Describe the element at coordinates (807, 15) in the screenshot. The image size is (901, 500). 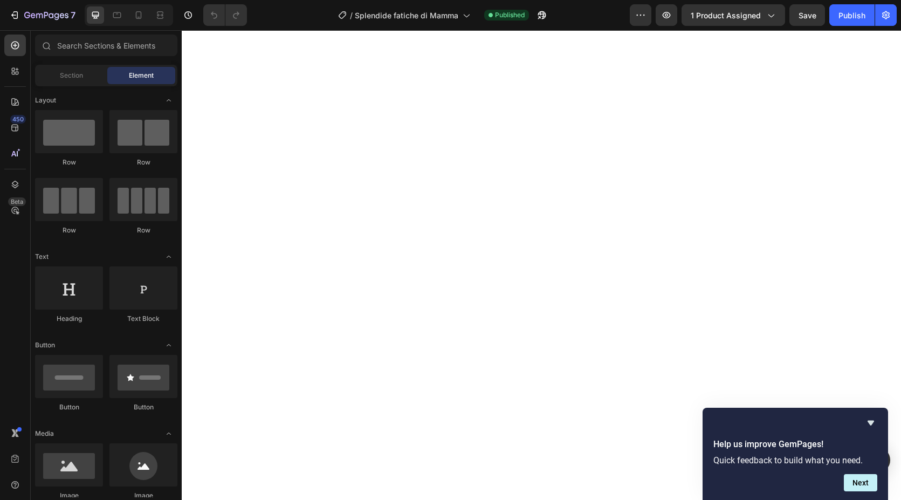
I see `button: Save` at that location.